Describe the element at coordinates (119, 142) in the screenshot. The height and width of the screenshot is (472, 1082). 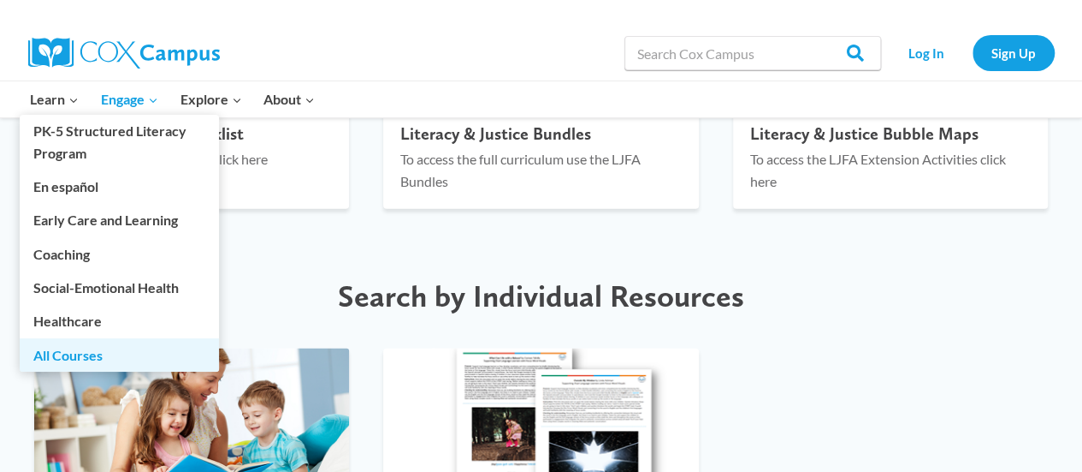
I see `a: PK-5 Structured Literacy Program` at that location.